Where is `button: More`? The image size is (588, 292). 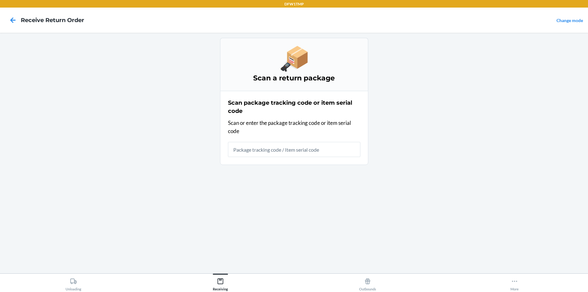 button: More is located at coordinates (515, 282).